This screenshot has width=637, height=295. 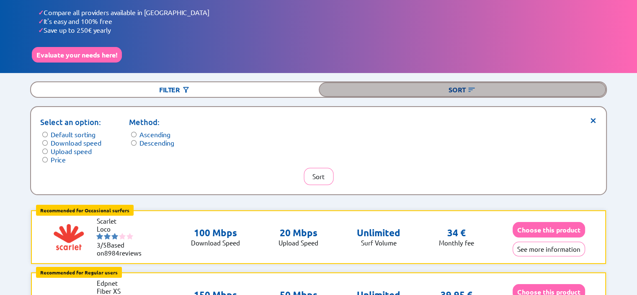 I want to click on a: Choose this product, so click(x=549, y=229).